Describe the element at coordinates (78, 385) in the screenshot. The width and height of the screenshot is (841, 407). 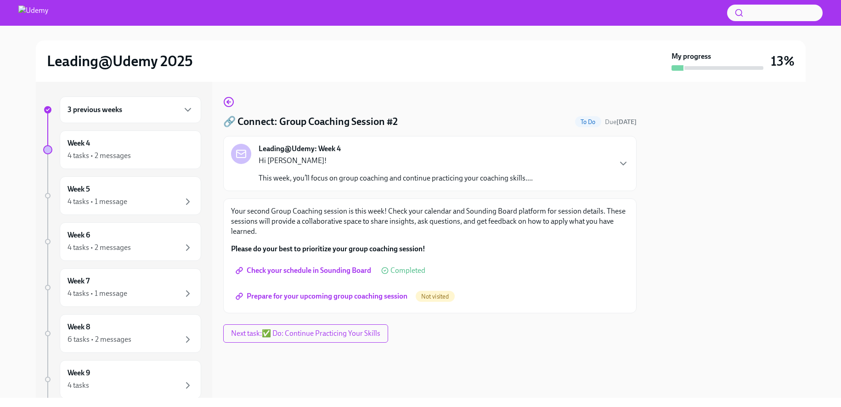
I see `div: 4 tasks` at that location.